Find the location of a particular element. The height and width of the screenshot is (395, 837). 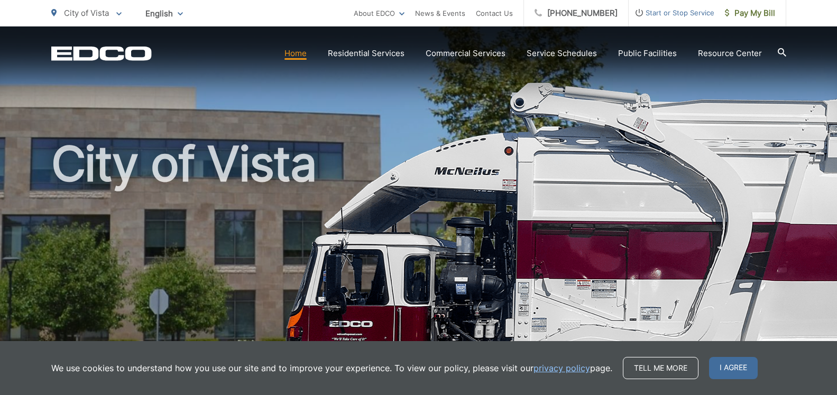

a: Resource Center is located at coordinates (729, 53).